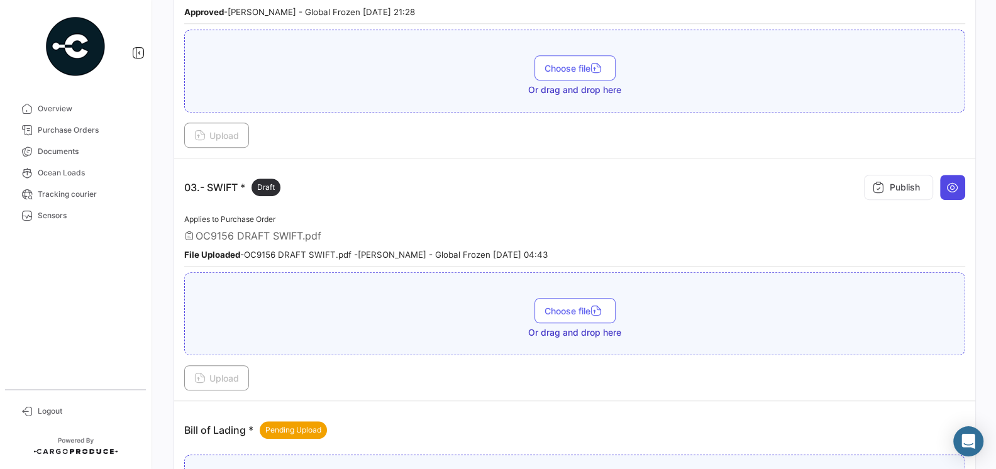  Describe the element at coordinates (232, 187) in the screenshot. I see `p: 03.- SWIFT *` at that location.